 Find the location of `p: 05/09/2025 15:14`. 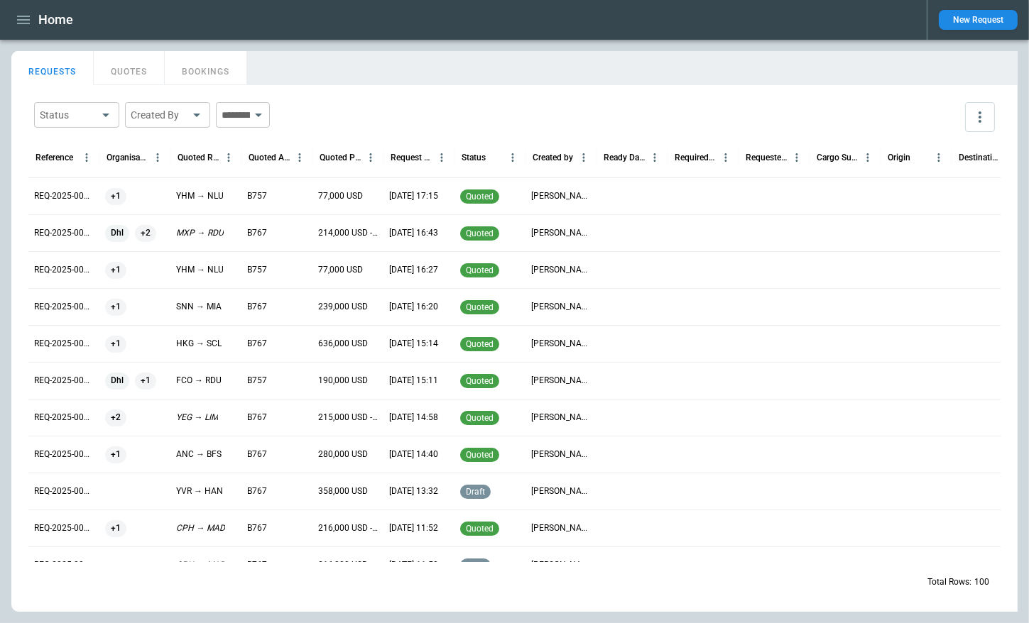

p: 05/09/2025 15:14 is located at coordinates (413, 344).